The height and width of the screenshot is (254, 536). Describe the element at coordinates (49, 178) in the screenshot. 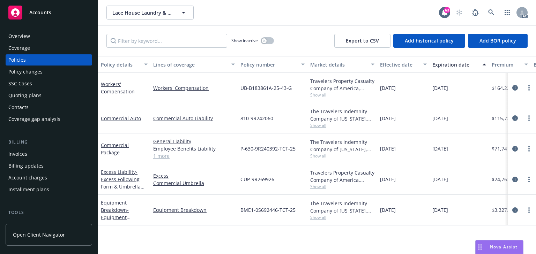

I see `a: Account charges` at that location.